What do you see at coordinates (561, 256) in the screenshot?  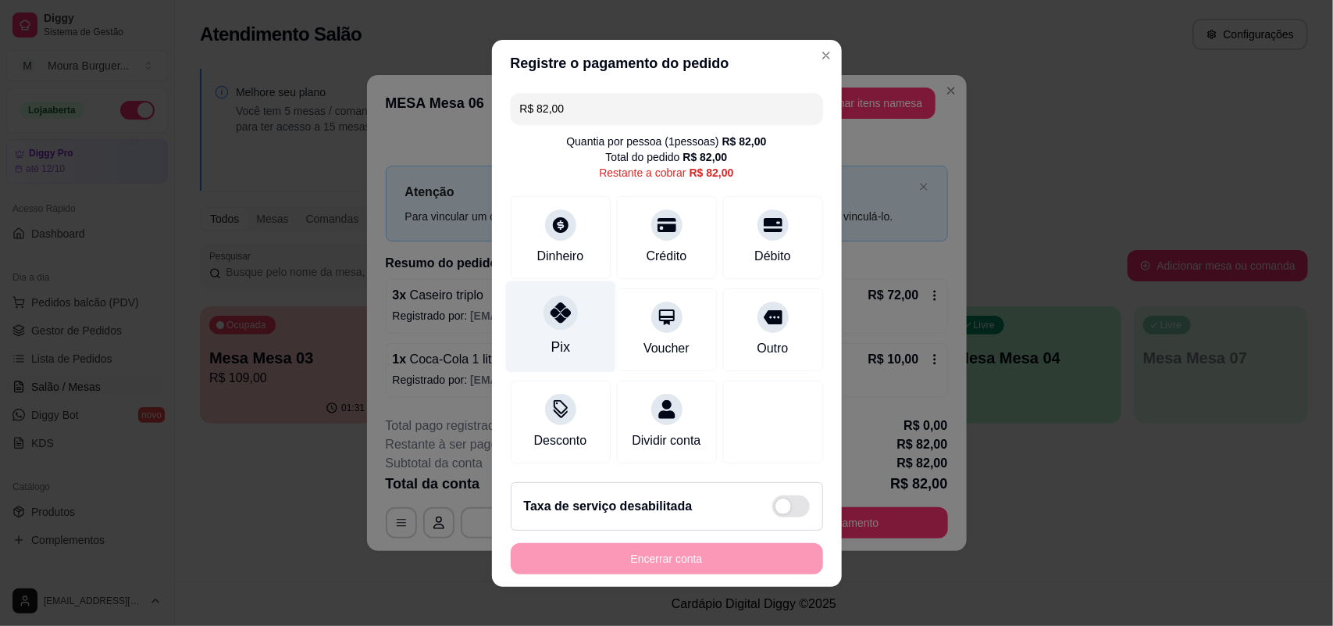 I see `div: Dinheiro` at bounding box center [561, 256].